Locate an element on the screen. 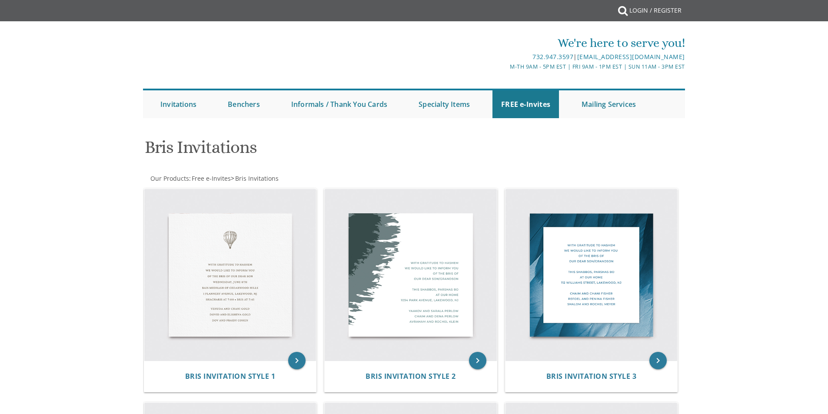  a: Bris Invitation Style 2 is located at coordinates (411, 376).